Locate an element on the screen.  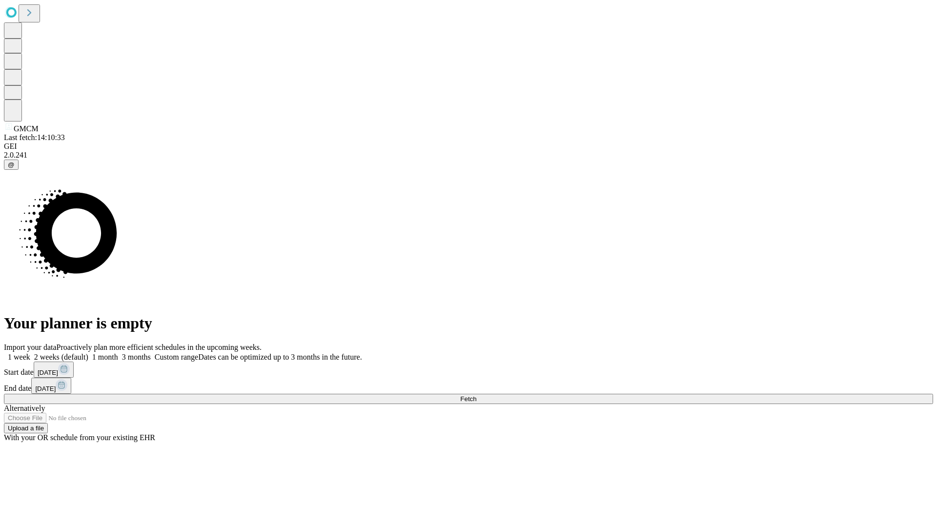
span: Custom range is located at coordinates (176, 357).